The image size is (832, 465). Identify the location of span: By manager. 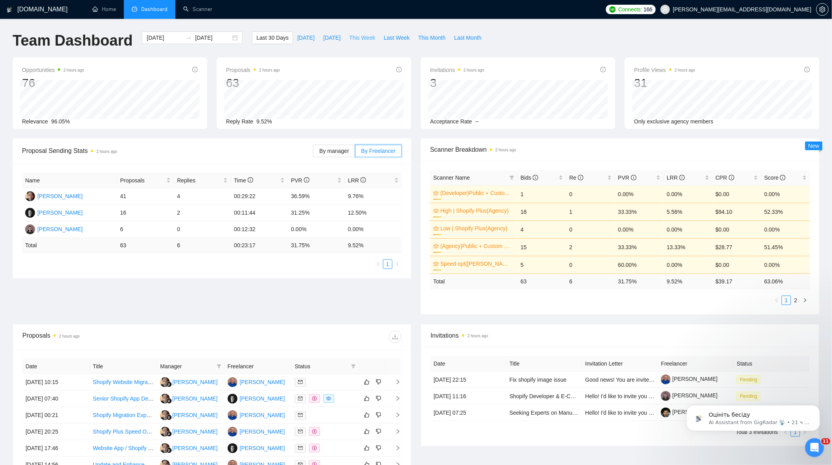
(334, 151).